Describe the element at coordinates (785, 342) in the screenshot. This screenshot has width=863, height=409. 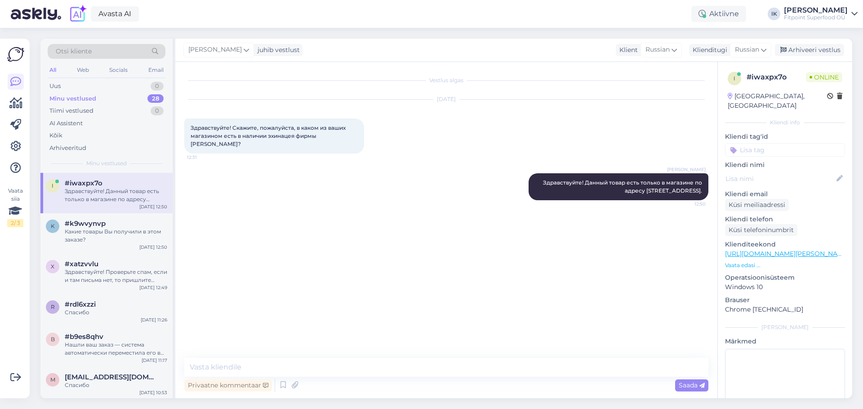
I see `p: Märkmed` at that location.